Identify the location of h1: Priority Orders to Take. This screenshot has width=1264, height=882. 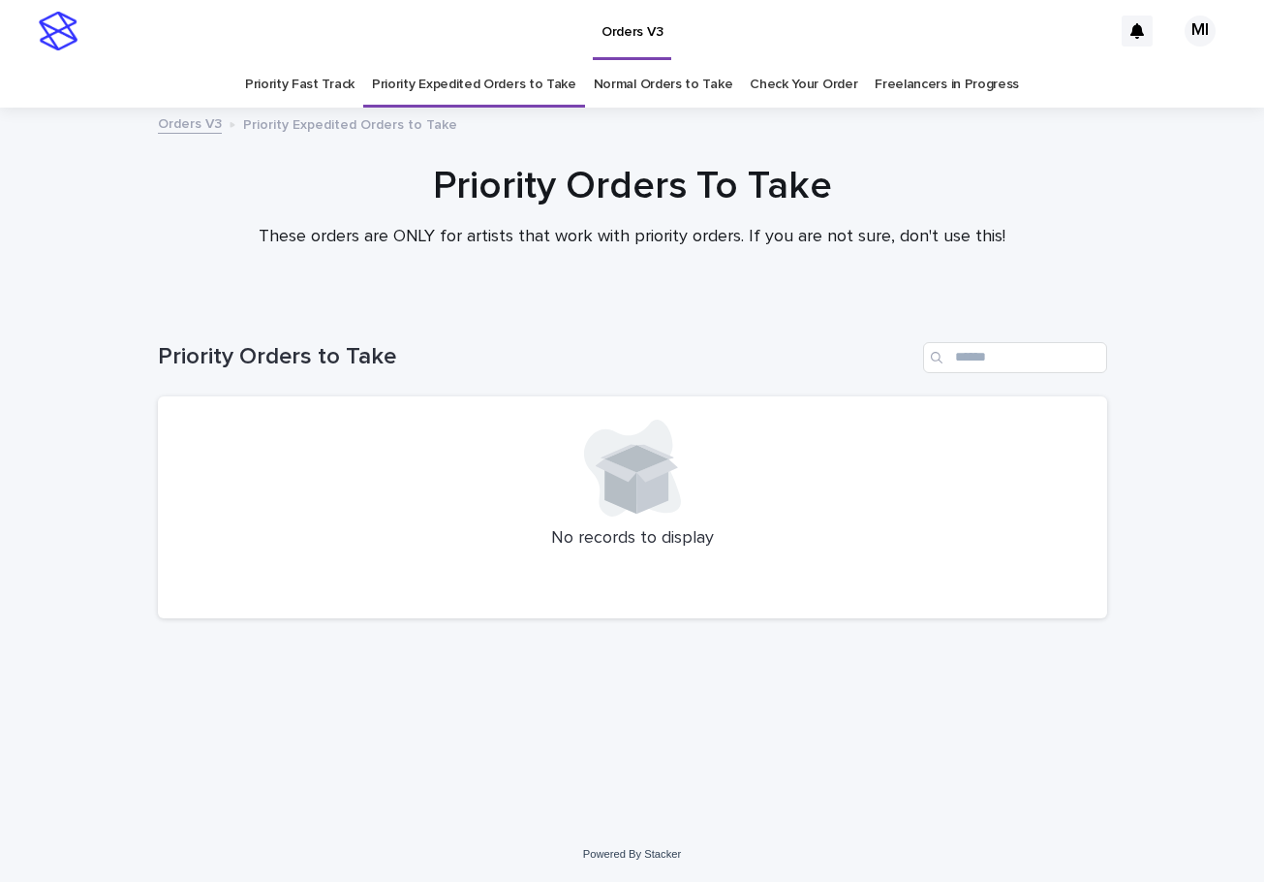
(537, 357).